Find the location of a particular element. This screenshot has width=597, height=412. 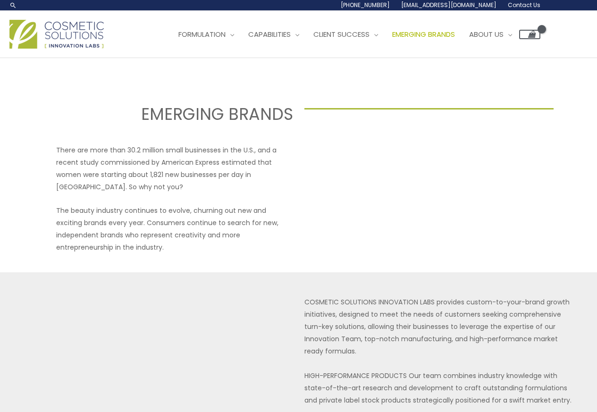

span: Client Success is located at coordinates (341, 34).